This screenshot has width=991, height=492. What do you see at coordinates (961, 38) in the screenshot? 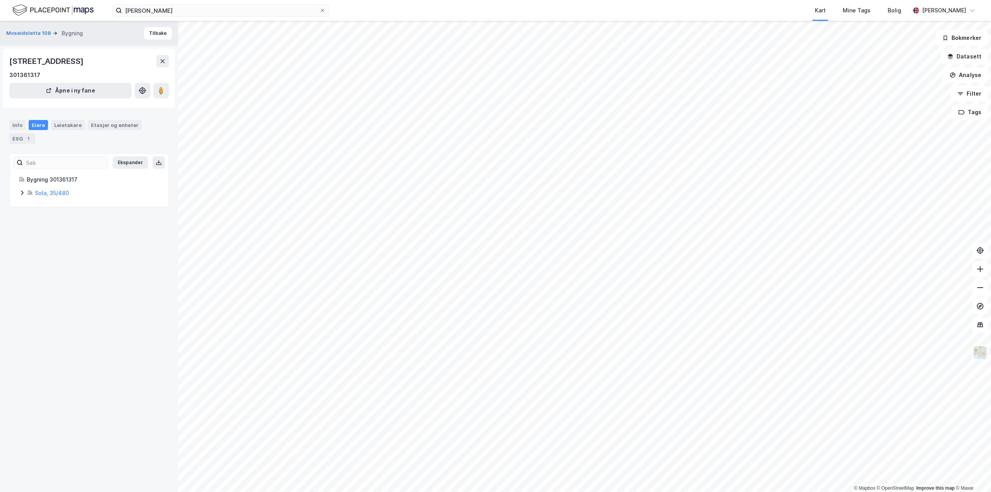
I see `button: Bokmerker` at bounding box center [961, 38].